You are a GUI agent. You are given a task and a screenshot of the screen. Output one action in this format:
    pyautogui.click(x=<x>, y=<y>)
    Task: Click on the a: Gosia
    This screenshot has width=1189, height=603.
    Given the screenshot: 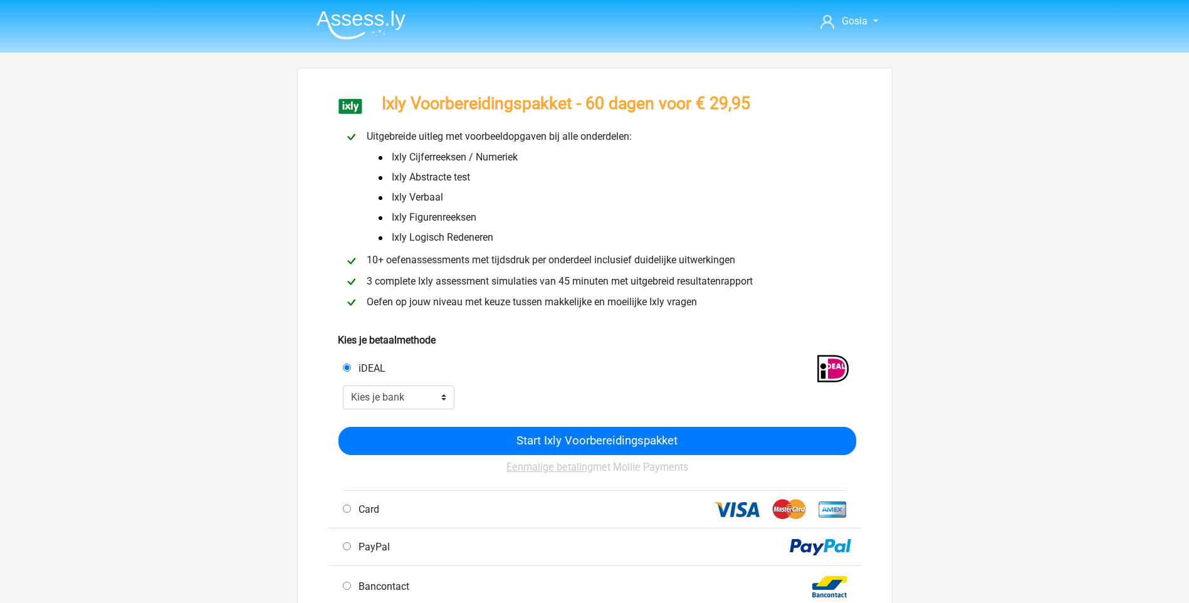 What is the action you would take?
    pyautogui.click(x=848, y=21)
    